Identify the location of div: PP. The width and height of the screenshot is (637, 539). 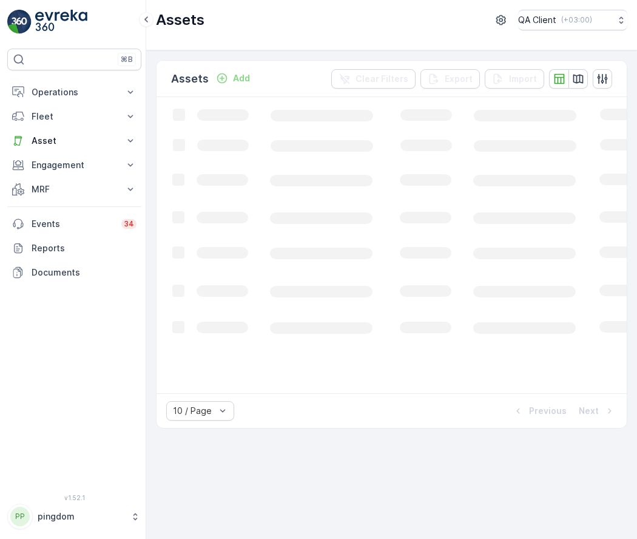
(20, 516).